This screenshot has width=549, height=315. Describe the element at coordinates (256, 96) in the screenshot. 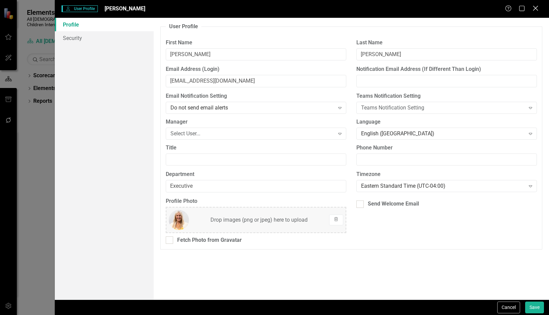

I see `label: Email Notification Setting` at that location.